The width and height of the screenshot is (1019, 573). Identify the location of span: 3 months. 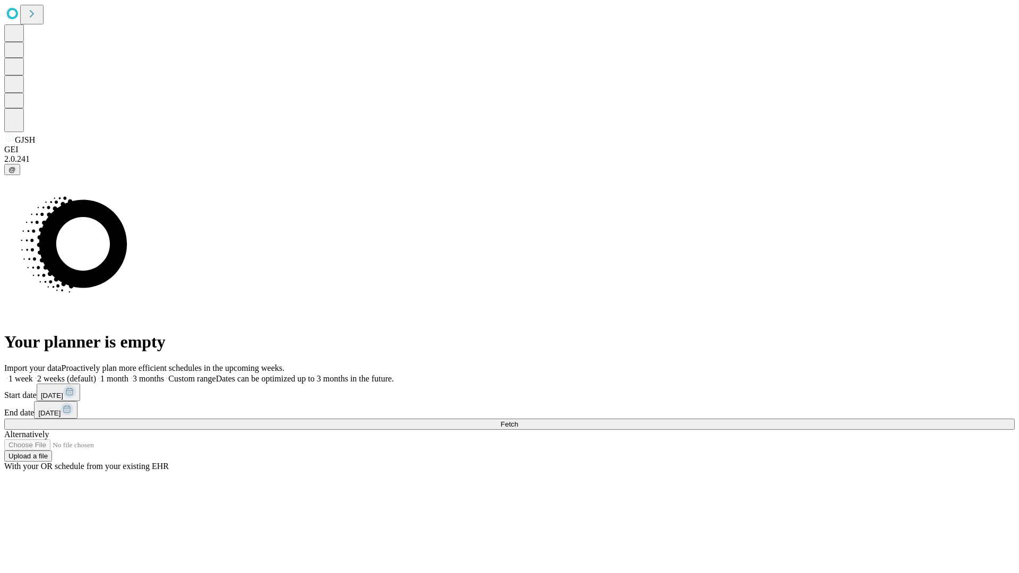
(148, 378).